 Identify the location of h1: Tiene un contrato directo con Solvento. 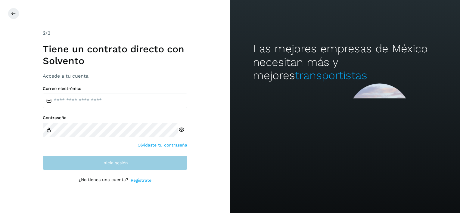
(115, 55).